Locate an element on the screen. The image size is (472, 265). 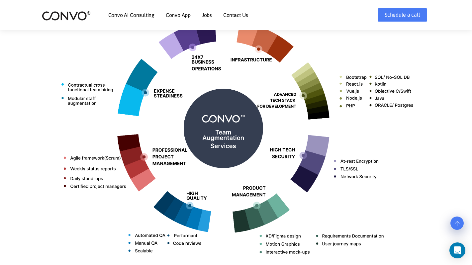
a: Convo AI Consulting is located at coordinates (131, 15).